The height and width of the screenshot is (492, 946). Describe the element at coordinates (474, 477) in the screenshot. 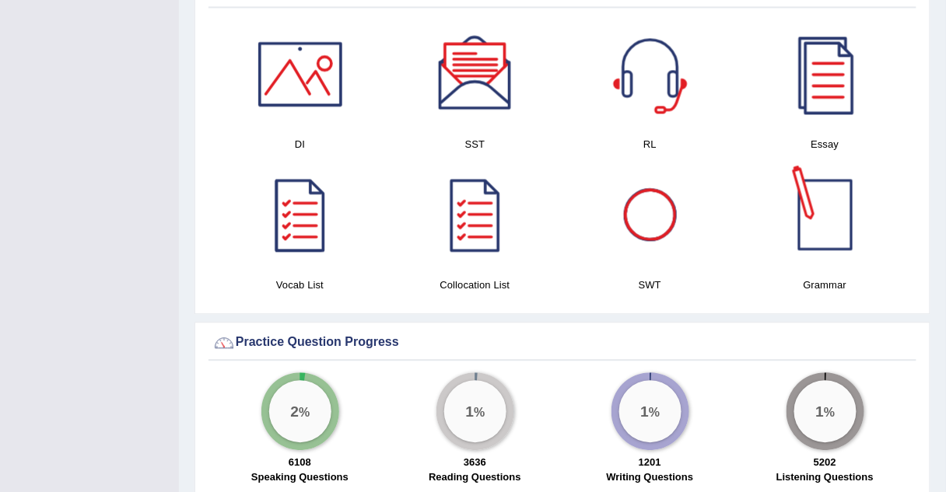

I see `label: Reading Questions` at that location.